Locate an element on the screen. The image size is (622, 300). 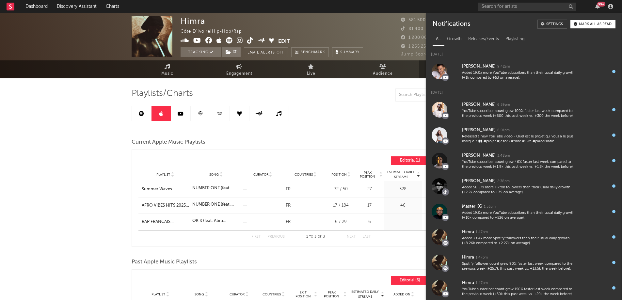
div: 2:38pm is located at coordinates (503, 181).